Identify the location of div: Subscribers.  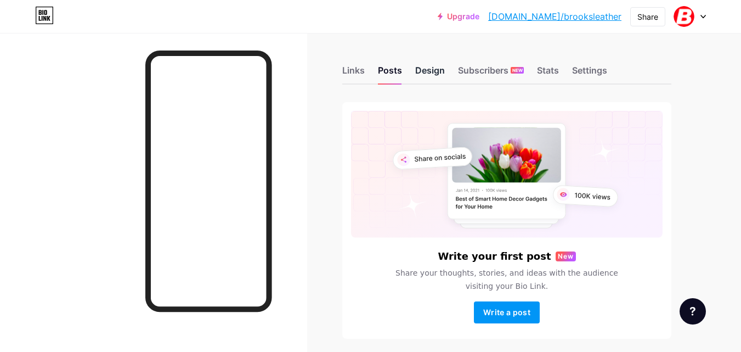
(491, 73).